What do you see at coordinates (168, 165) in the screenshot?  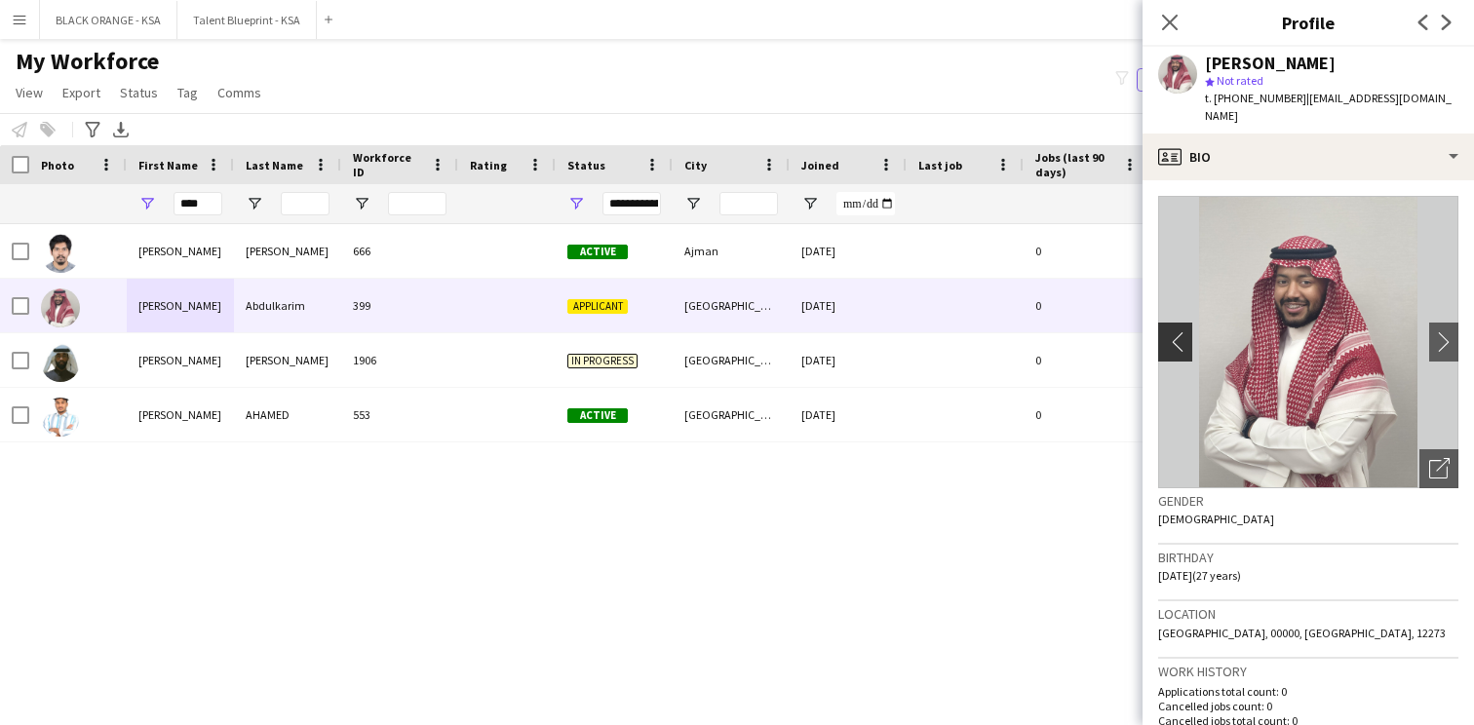 I see `span: First Name` at bounding box center [168, 165].